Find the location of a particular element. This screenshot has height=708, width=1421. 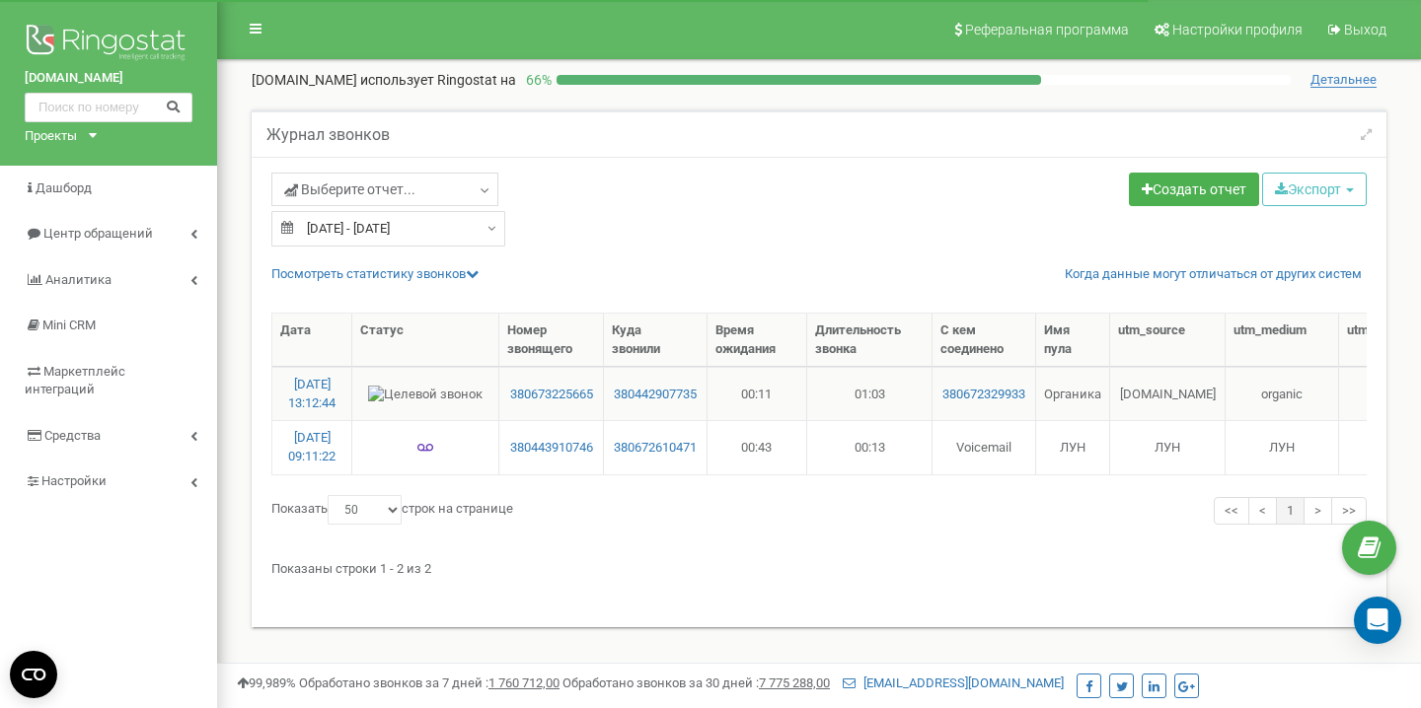

div: Проекты is located at coordinates (50, 136).